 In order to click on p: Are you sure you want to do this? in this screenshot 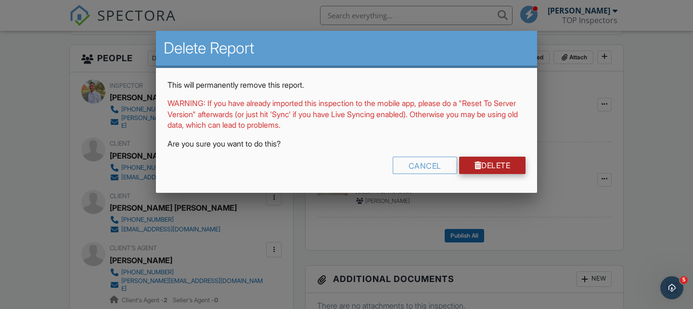, I will do `click(347, 143)`.